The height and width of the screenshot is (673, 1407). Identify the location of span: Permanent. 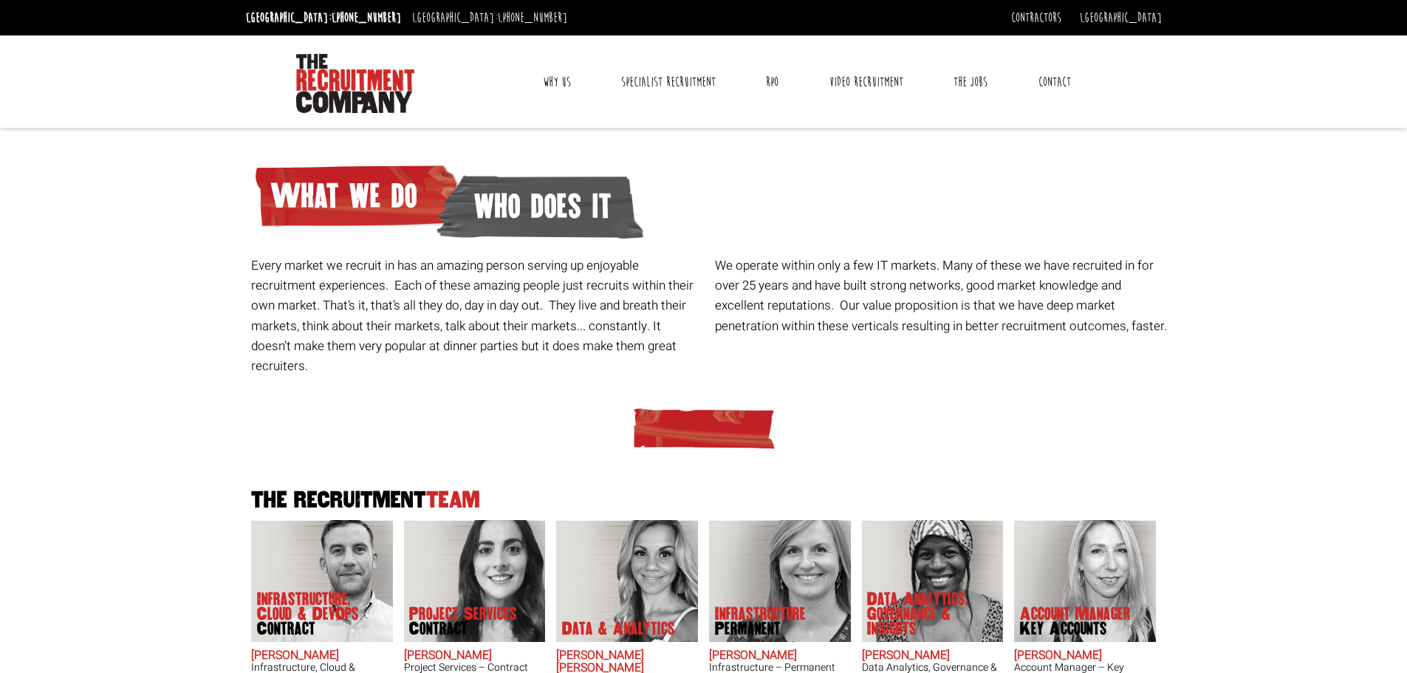
(760, 629).